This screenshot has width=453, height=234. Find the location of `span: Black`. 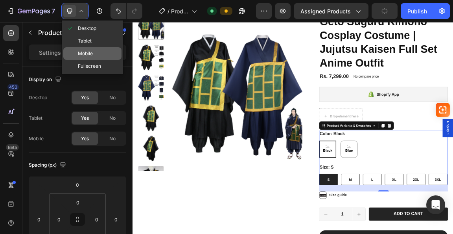

span: Black is located at coordinates (287, 189).